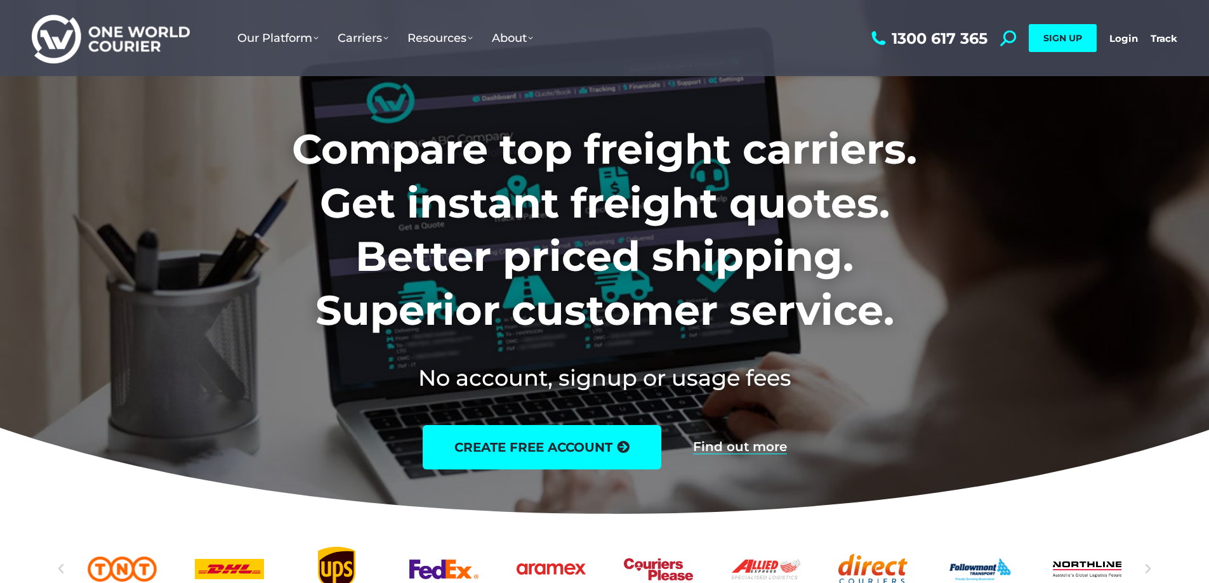 The image size is (1209, 583). I want to click on a: Carriers, so click(363, 38).